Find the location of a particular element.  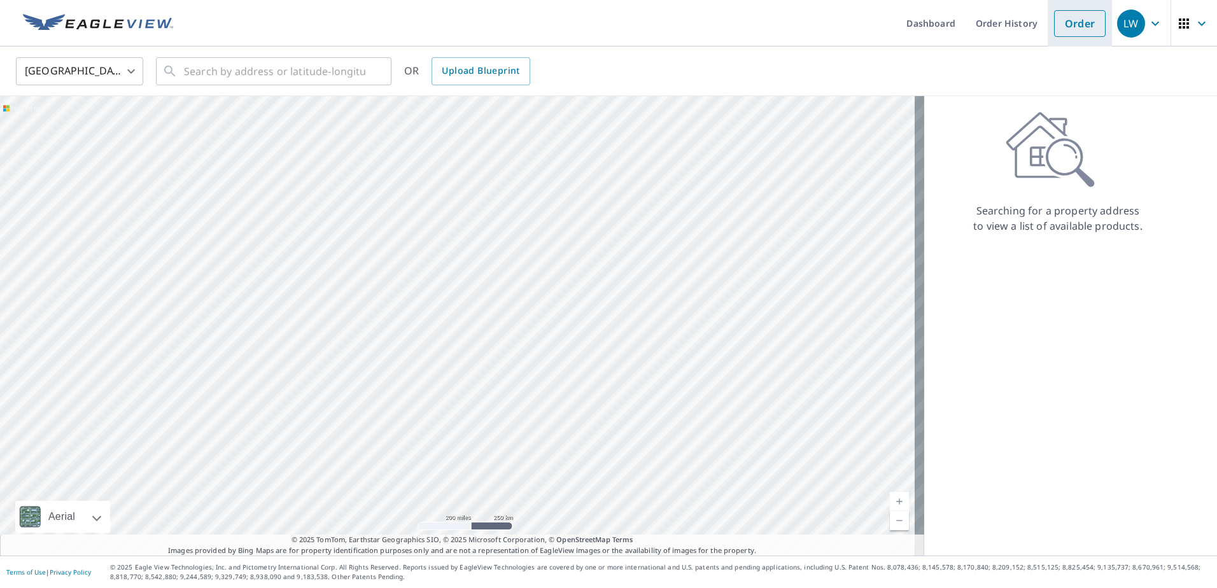

input: Search by address or latitude-longitude is located at coordinates (274, 71).